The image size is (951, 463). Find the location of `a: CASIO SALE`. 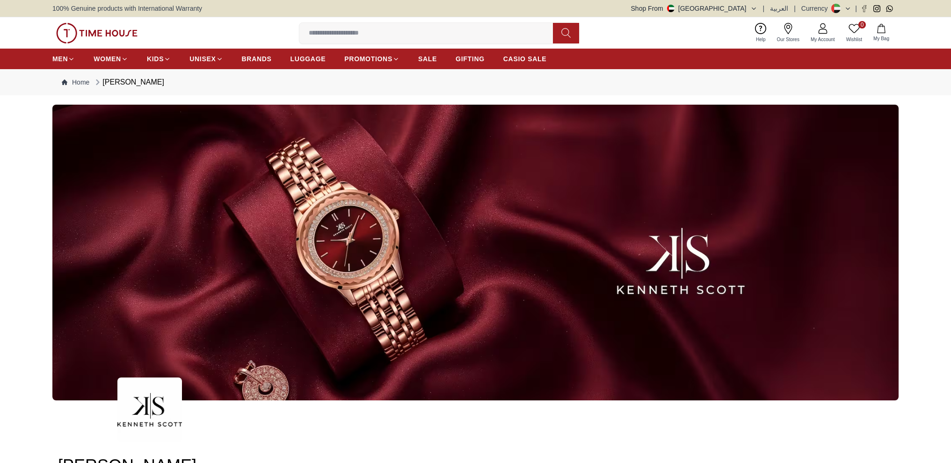

a: CASIO SALE is located at coordinates (525, 59).